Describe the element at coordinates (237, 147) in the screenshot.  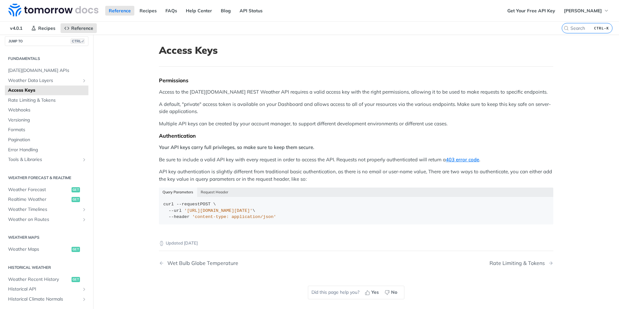
I see `strong: Your API keys carry full privileges, so make sure to keep them secure.` at that location.